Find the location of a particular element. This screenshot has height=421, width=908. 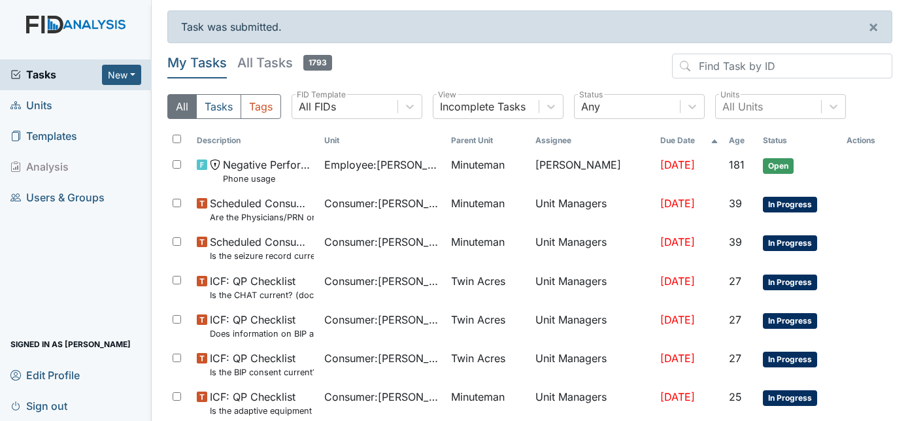

h5: My Tasks is located at coordinates (197, 63).